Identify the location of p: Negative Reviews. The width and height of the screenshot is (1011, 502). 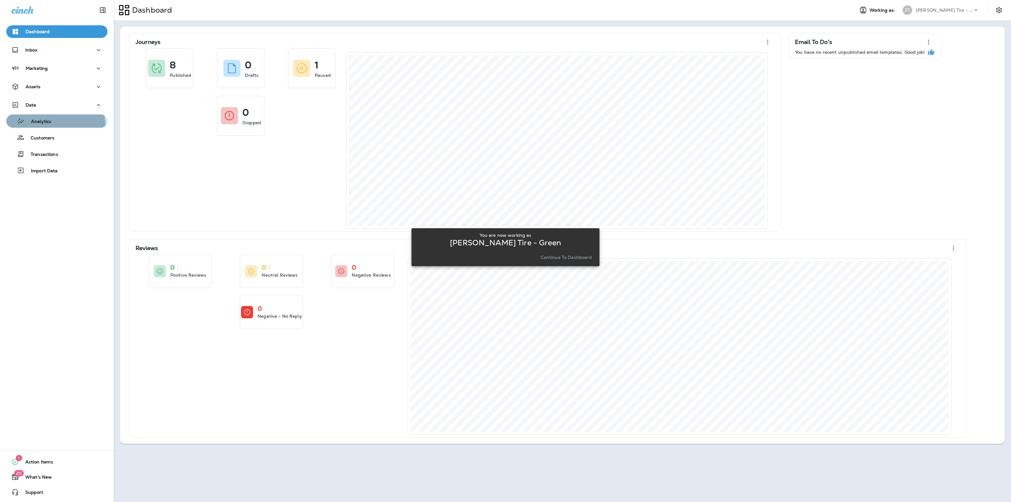
(371, 275).